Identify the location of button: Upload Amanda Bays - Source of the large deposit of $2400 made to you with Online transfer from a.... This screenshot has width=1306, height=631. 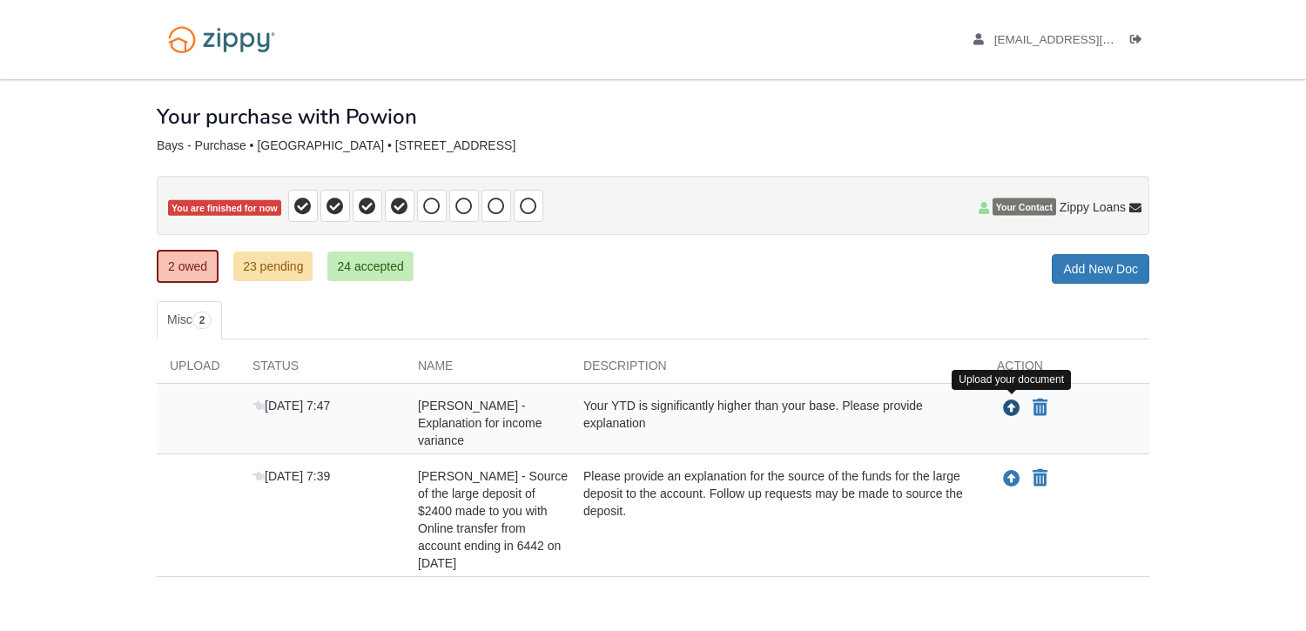
(1012, 479).